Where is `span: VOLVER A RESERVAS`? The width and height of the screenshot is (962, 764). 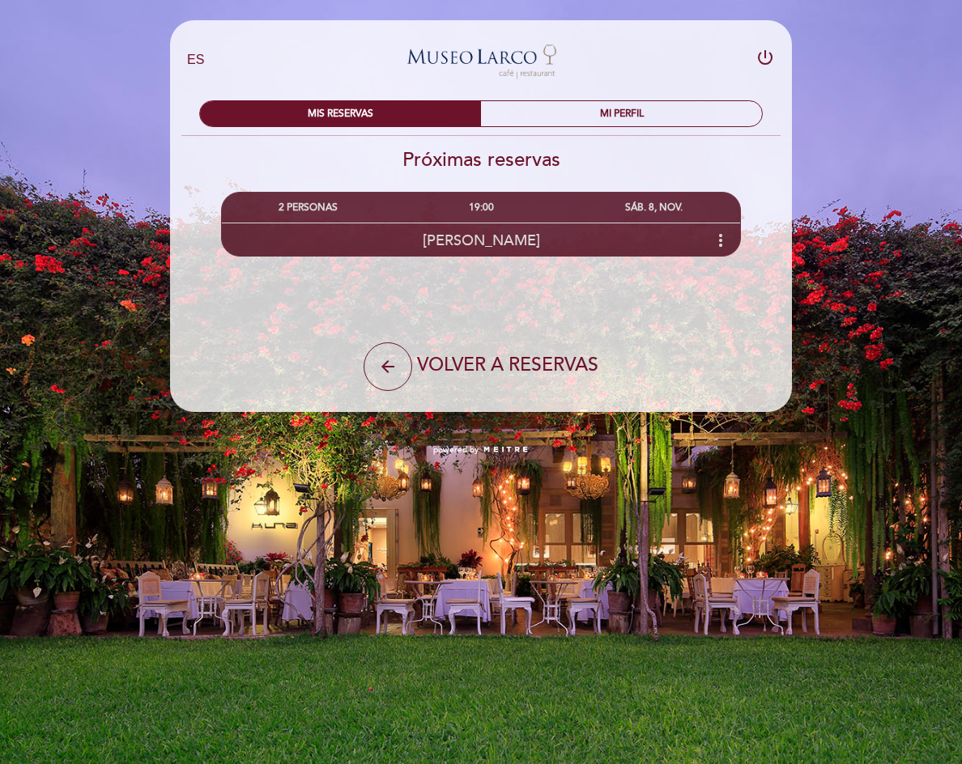 span: VOLVER A RESERVAS is located at coordinates (508, 365).